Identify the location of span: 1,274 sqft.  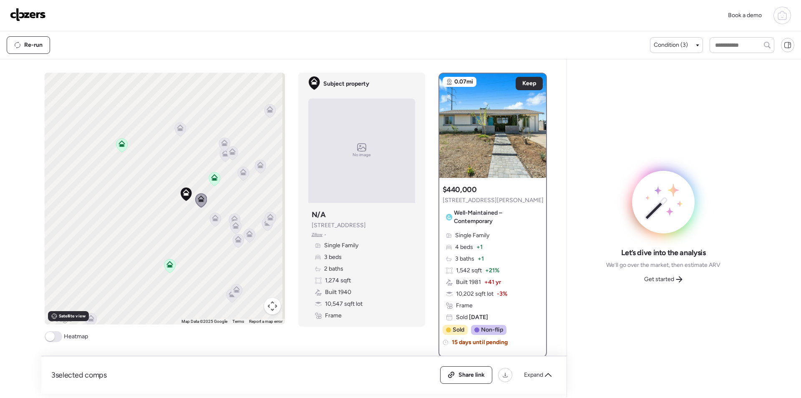
(338, 280).